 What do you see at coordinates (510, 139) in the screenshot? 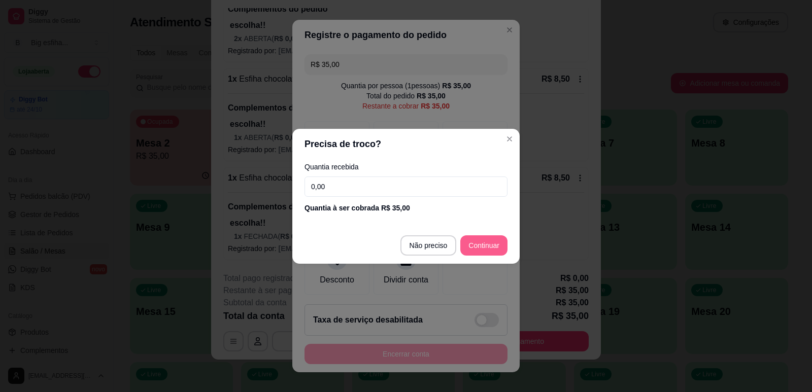
I see `button: Close` at bounding box center [510, 139].